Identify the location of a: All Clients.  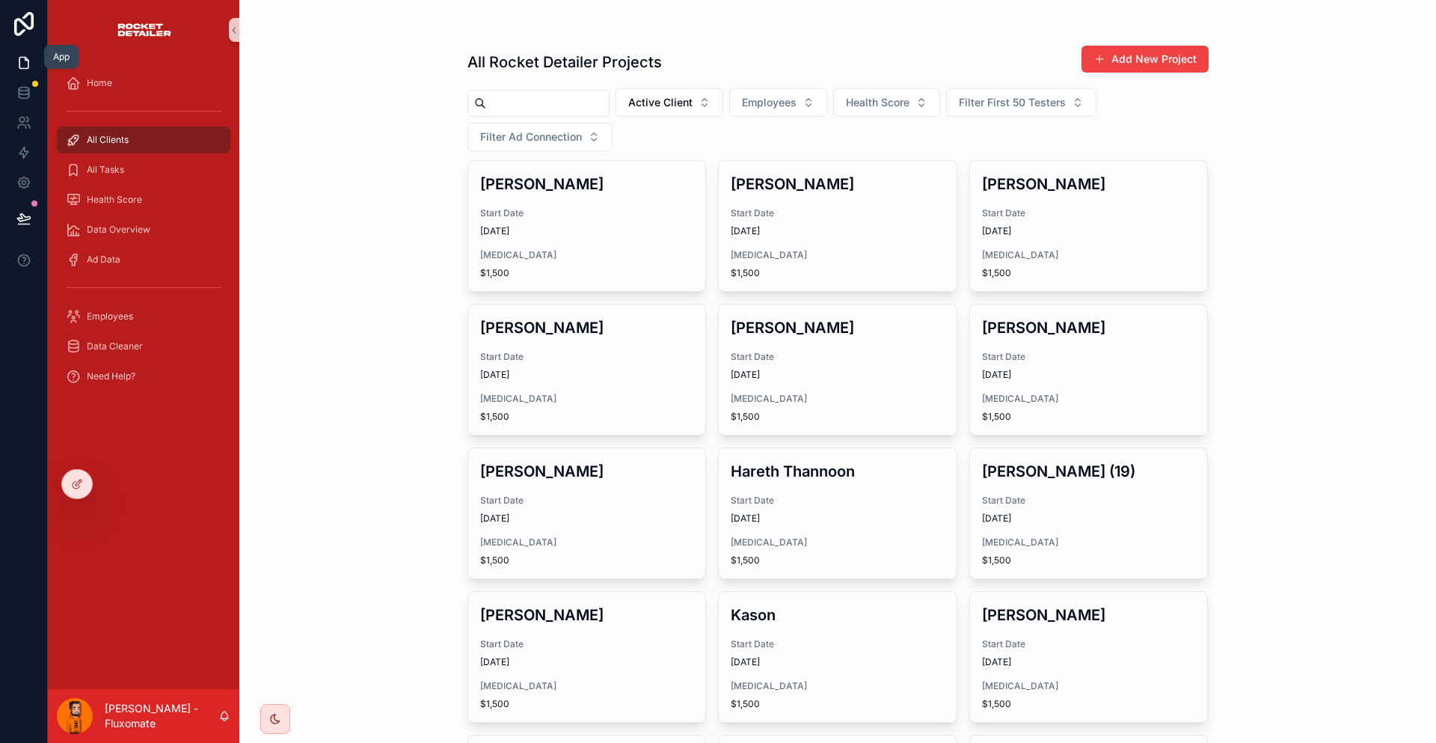
(144, 140).